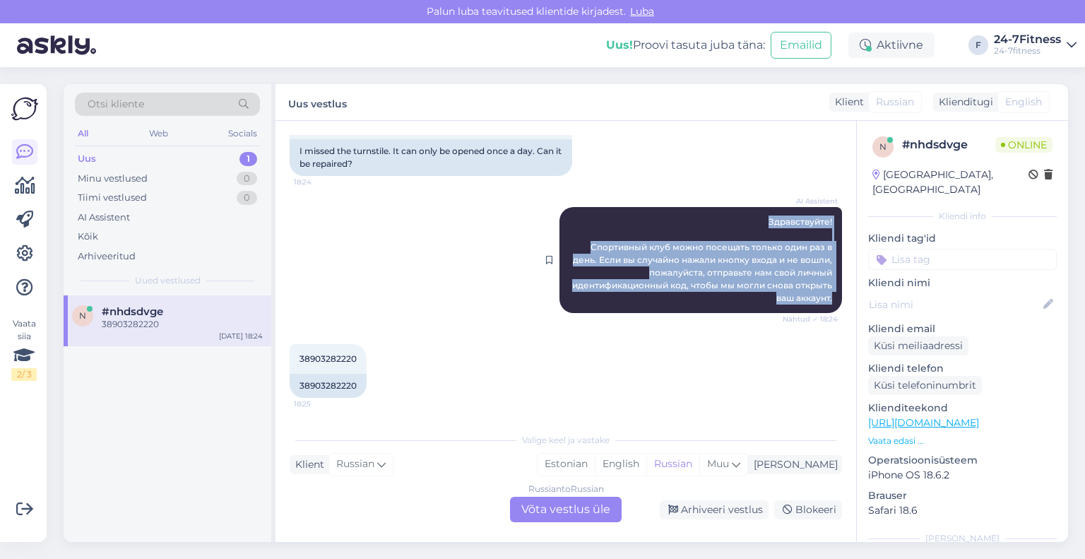 The height and width of the screenshot is (559, 1085). I want to click on span: Luba, so click(642, 11).